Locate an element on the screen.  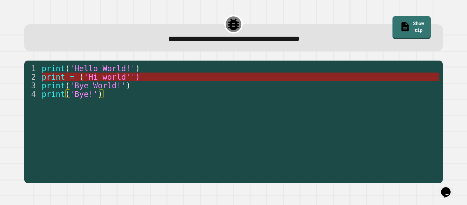
span: 'Hello World!' is located at coordinates (102, 68).